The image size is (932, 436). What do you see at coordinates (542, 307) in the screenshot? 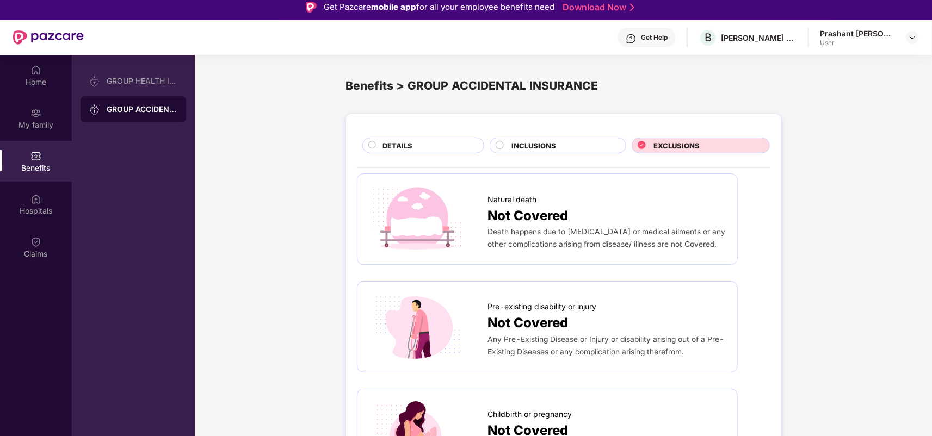
I see `span: Pre-existing disability or injury` at bounding box center [542, 307].